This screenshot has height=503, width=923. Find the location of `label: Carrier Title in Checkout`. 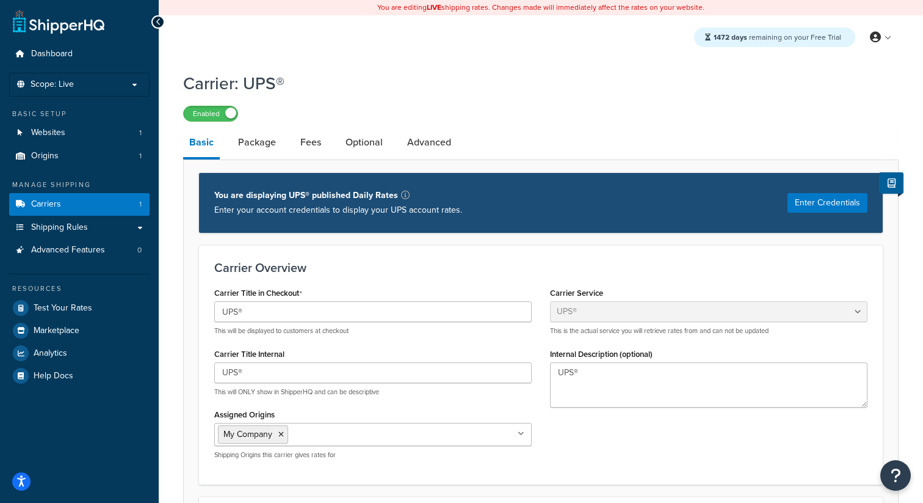

label: Carrier Title in Checkout is located at coordinates (258, 293).